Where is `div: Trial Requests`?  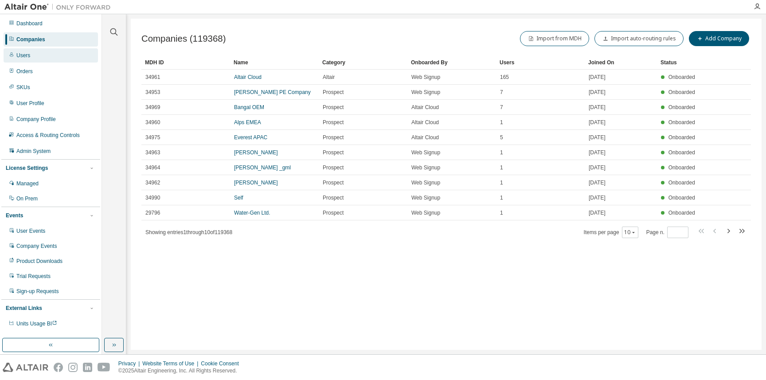
div: Trial Requests is located at coordinates (33, 276).